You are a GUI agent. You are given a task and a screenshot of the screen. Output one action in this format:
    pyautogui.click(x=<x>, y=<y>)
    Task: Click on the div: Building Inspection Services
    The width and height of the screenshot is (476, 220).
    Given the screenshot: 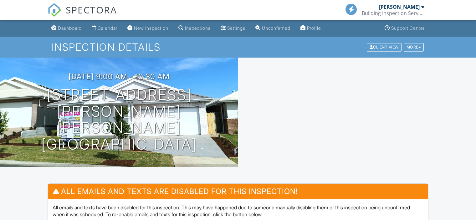 What is the action you would take?
    pyautogui.click(x=393, y=13)
    